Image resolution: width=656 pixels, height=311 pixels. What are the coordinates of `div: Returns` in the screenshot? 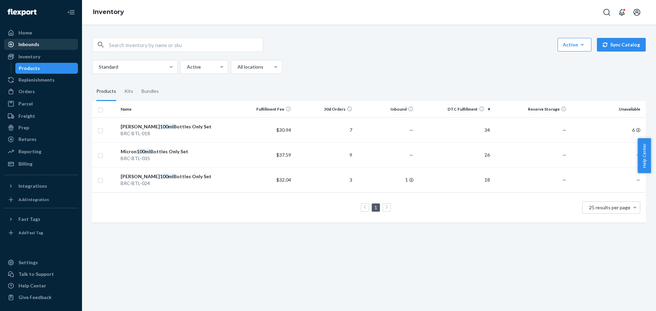 It's located at (27, 139).